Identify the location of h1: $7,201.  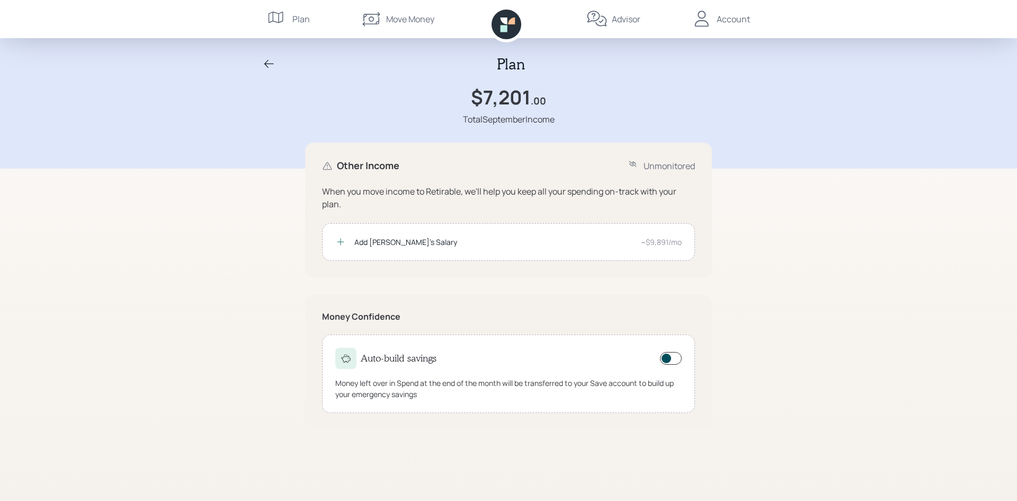
(501, 97).